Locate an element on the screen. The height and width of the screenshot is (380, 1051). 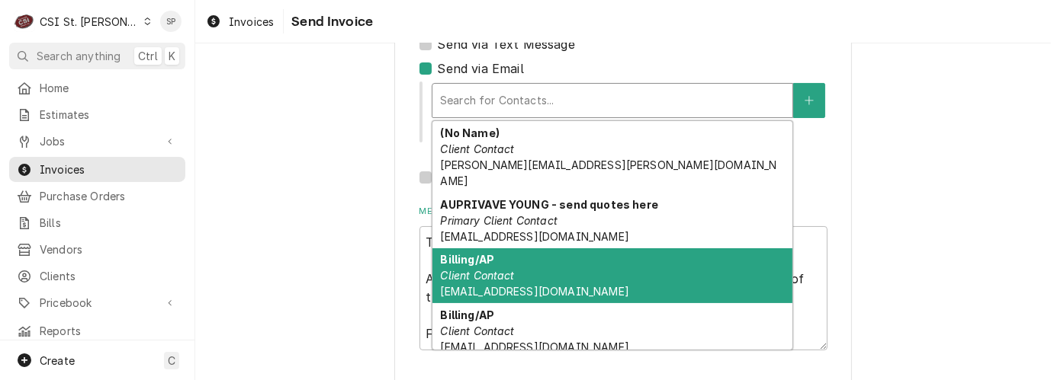
a: Reports is located at coordinates (97, 331).